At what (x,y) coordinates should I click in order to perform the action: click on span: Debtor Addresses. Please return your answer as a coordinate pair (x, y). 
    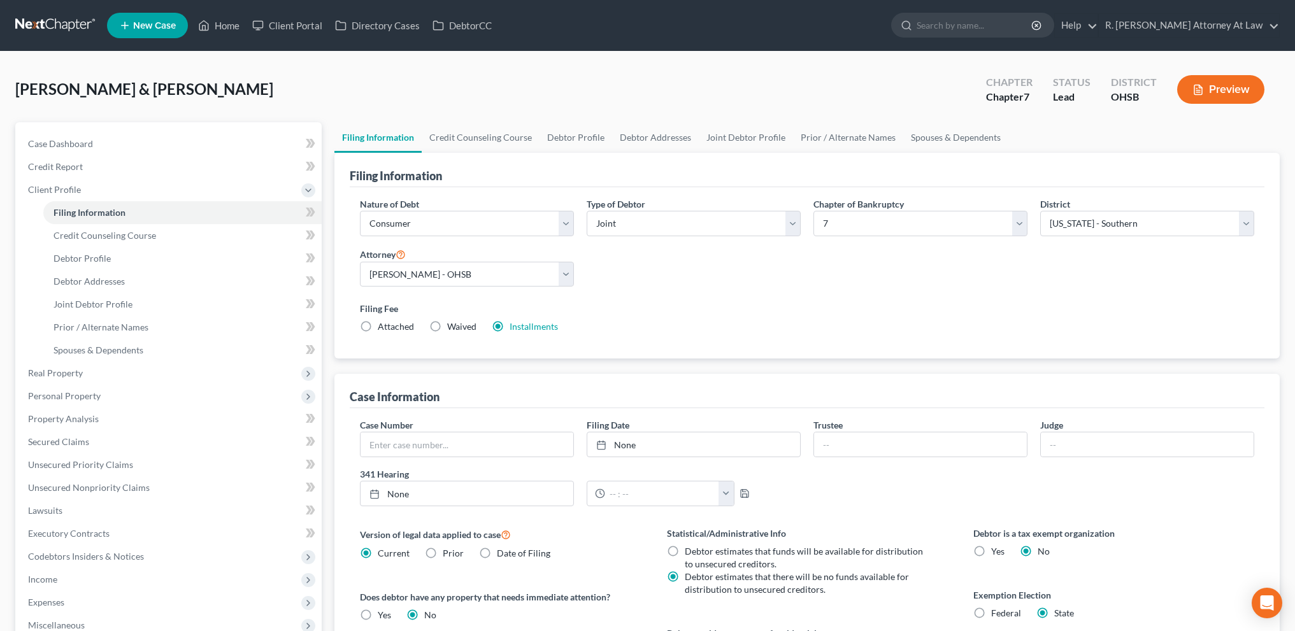
    Looking at the image, I should click on (89, 281).